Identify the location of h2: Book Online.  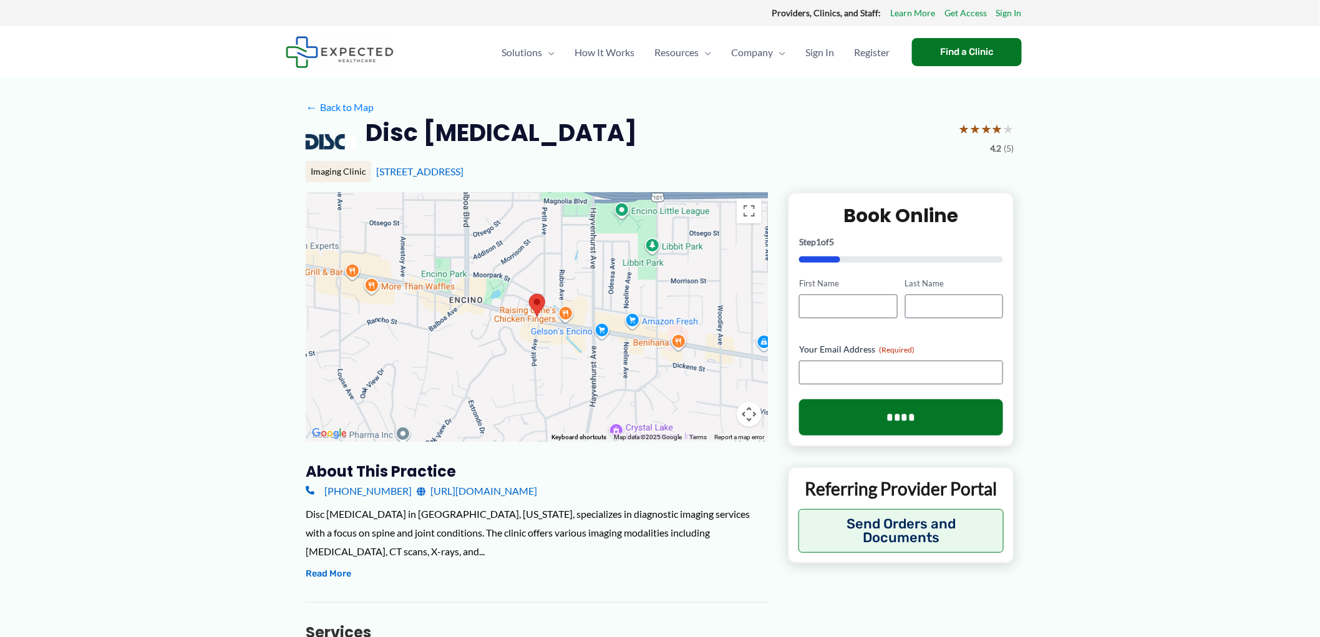
(901, 215).